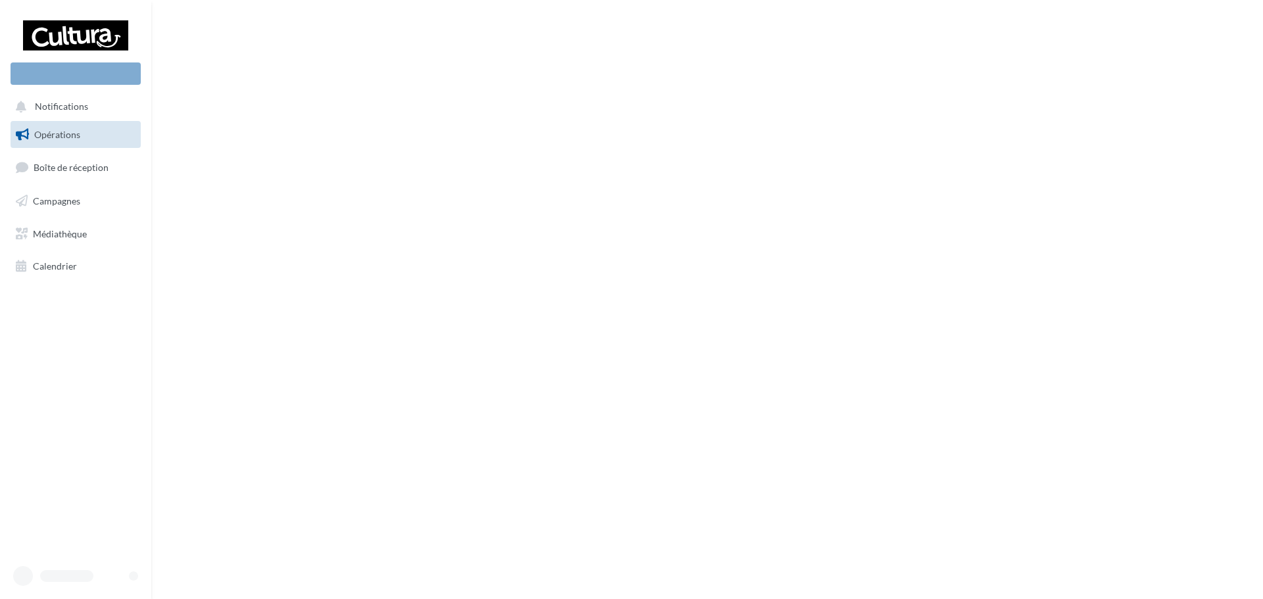 Image resolution: width=1263 pixels, height=599 pixels. Describe the element at coordinates (71, 167) in the screenshot. I see `span: Boîte de réception` at that location.